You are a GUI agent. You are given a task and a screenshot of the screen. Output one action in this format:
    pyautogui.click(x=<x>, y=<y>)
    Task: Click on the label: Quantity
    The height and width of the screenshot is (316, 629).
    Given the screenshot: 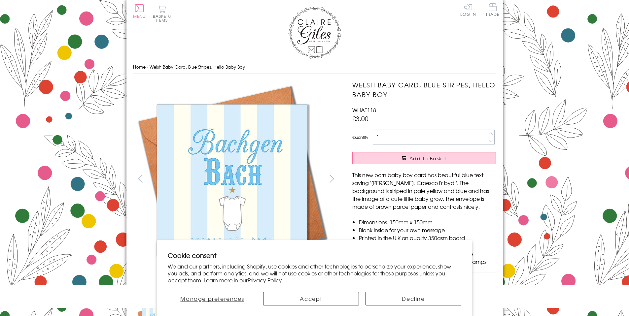 What is the action you would take?
    pyautogui.click(x=360, y=137)
    